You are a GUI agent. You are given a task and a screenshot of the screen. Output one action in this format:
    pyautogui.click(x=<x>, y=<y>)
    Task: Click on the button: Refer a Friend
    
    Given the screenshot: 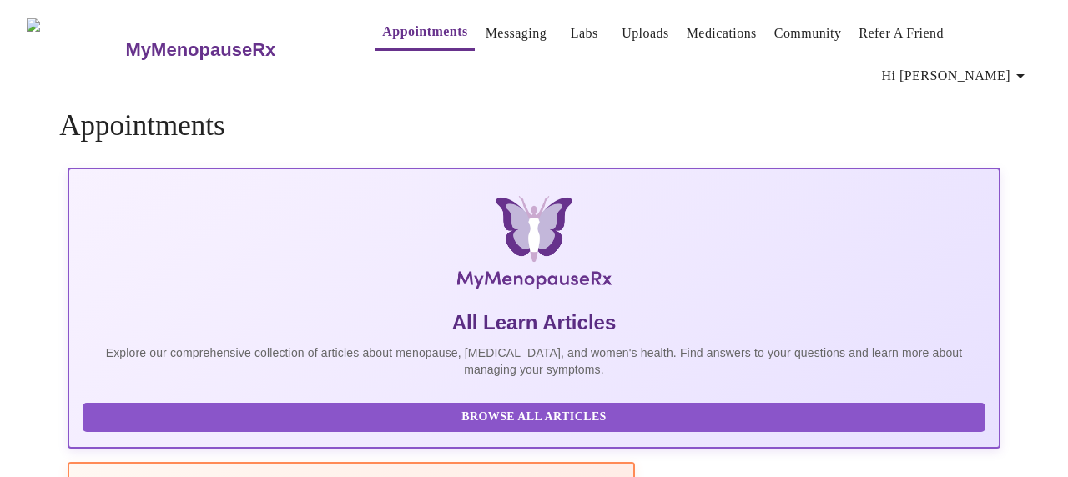 What is the action you would take?
    pyautogui.click(x=901, y=33)
    